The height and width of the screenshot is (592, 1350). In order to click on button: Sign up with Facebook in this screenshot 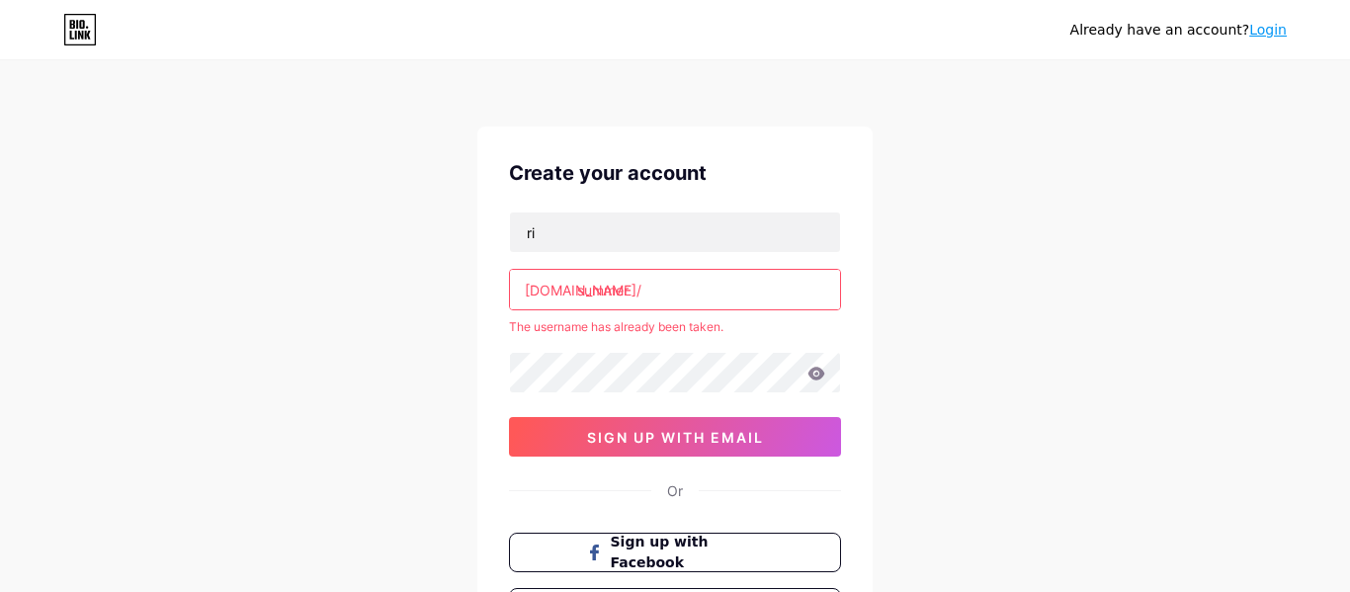, I will do `click(675, 552)`.